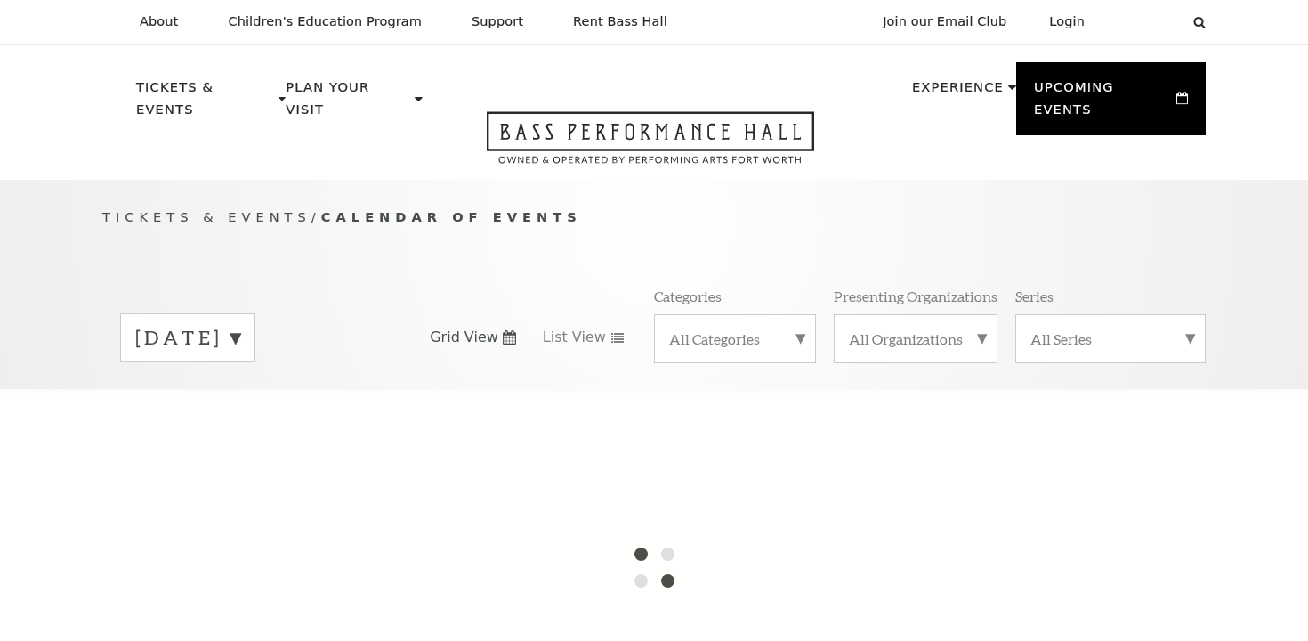 The image size is (1308, 641). I want to click on p: Categories, so click(688, 295).